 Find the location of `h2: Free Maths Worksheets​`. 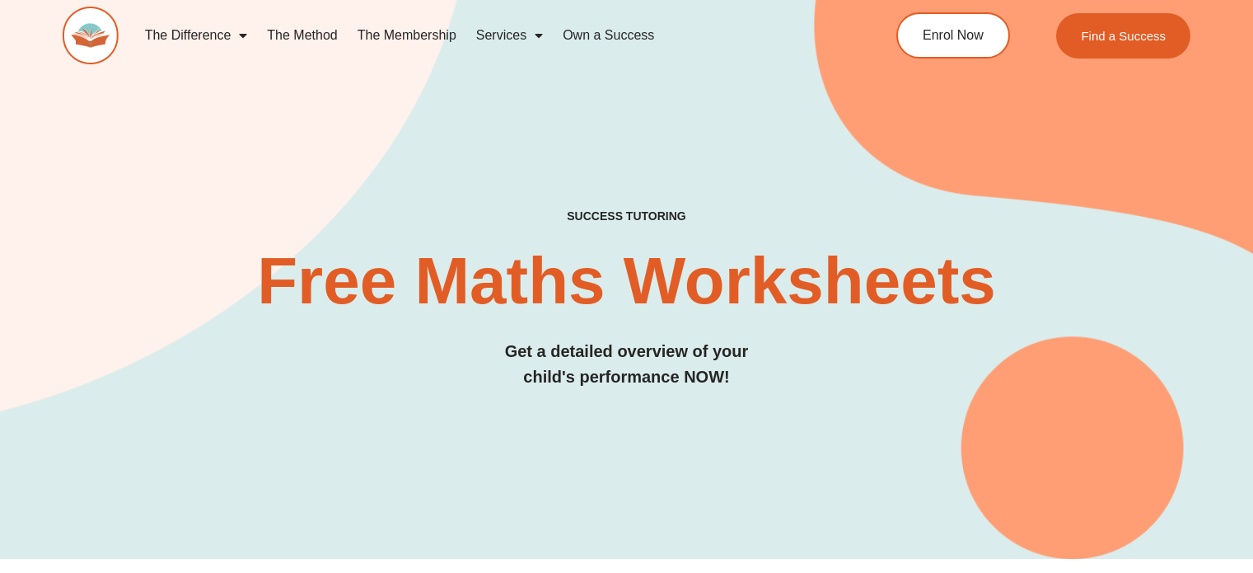

h2: Free Maths Worksheets​ is located at coordinates (626, 281).